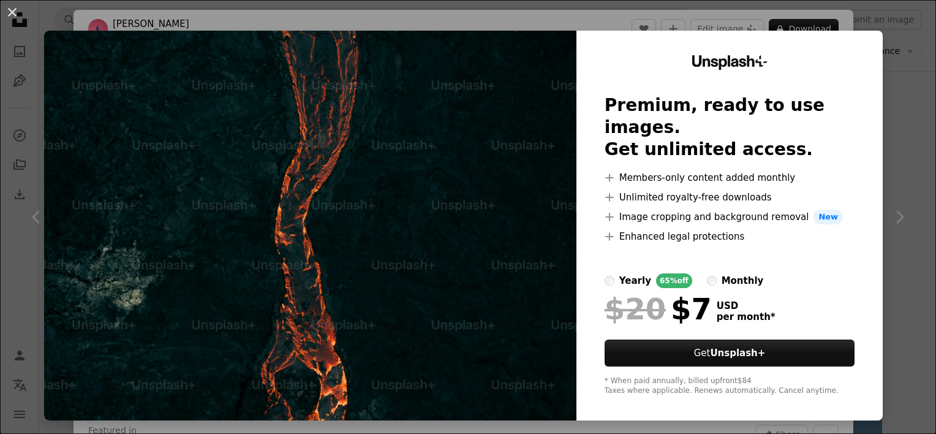 The image size is (936, 434). What do you see at coordinates (635, 281) in the screenshot?
I see `div: yearly` at bounding box center [635, 281].